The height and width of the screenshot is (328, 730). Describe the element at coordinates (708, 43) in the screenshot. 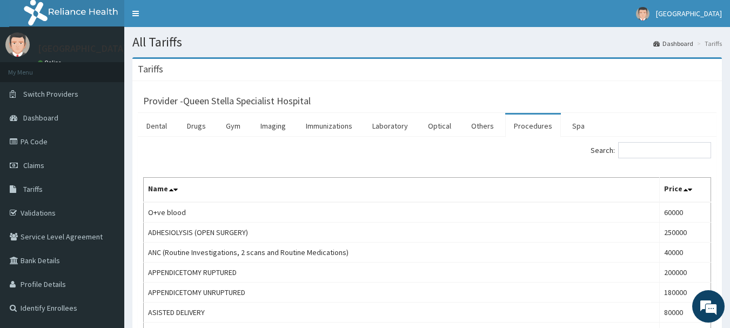

I see `li: Tariffs` at that location.